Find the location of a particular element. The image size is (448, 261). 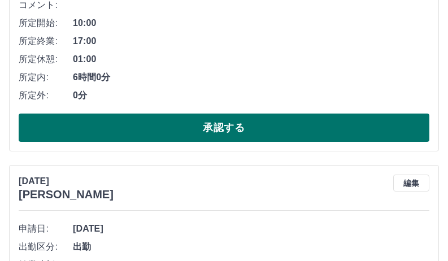

span: 申請日: is located at coordinates (46, 229).